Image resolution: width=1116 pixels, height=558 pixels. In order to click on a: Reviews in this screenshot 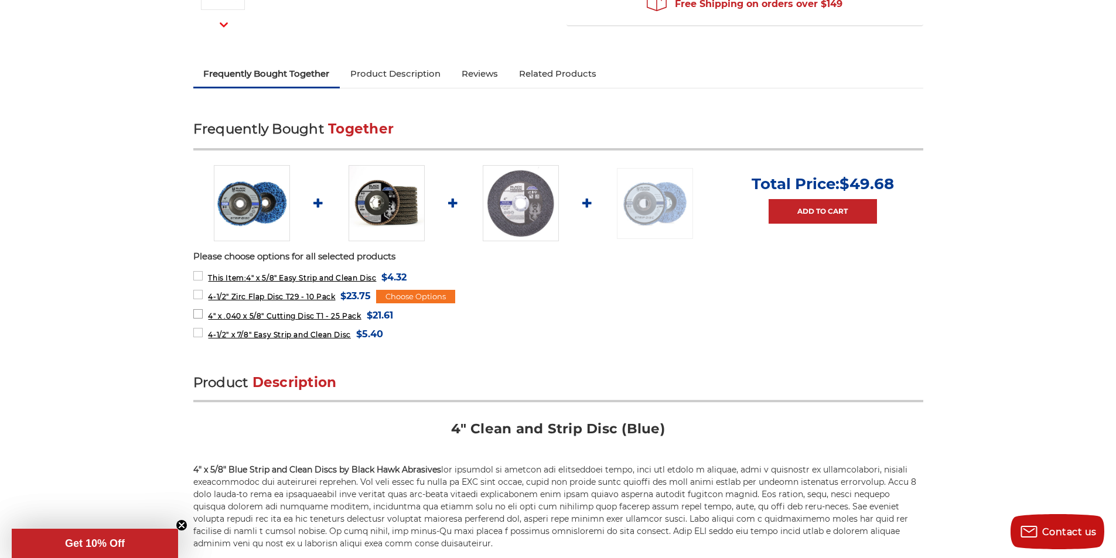, I will do `click(480, 74)`.